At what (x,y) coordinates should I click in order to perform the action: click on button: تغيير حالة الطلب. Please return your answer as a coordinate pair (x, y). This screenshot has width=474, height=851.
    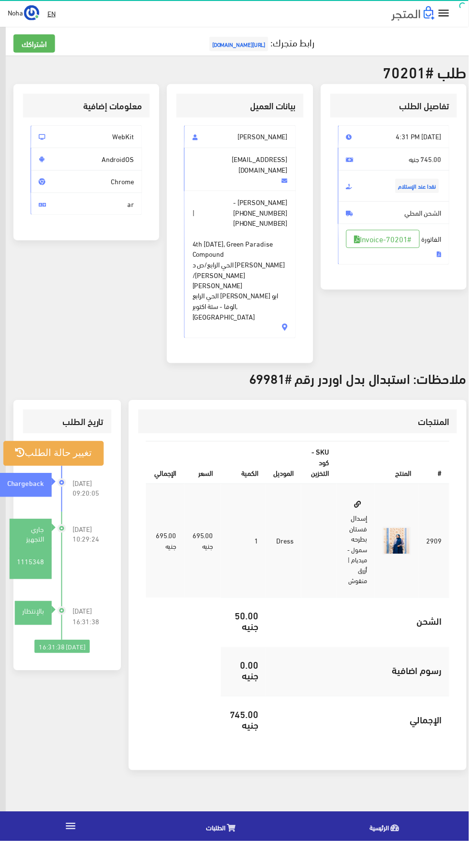
    Looking at the image, I should click on (54, 458).